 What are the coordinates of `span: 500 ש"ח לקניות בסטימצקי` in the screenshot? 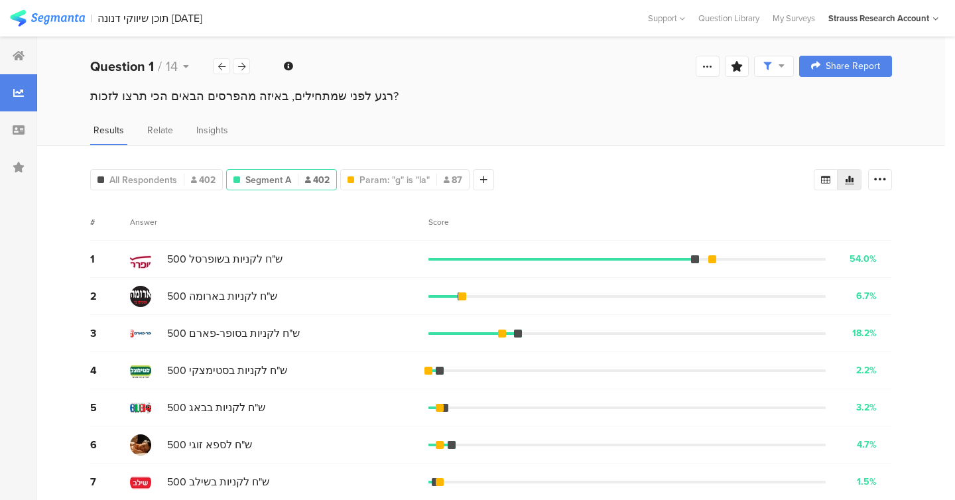 It's located at (227, 370).